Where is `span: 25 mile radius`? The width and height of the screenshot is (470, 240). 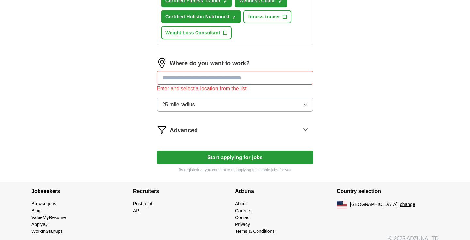
span: 25 mile radius is located at coordinates (178, 105).